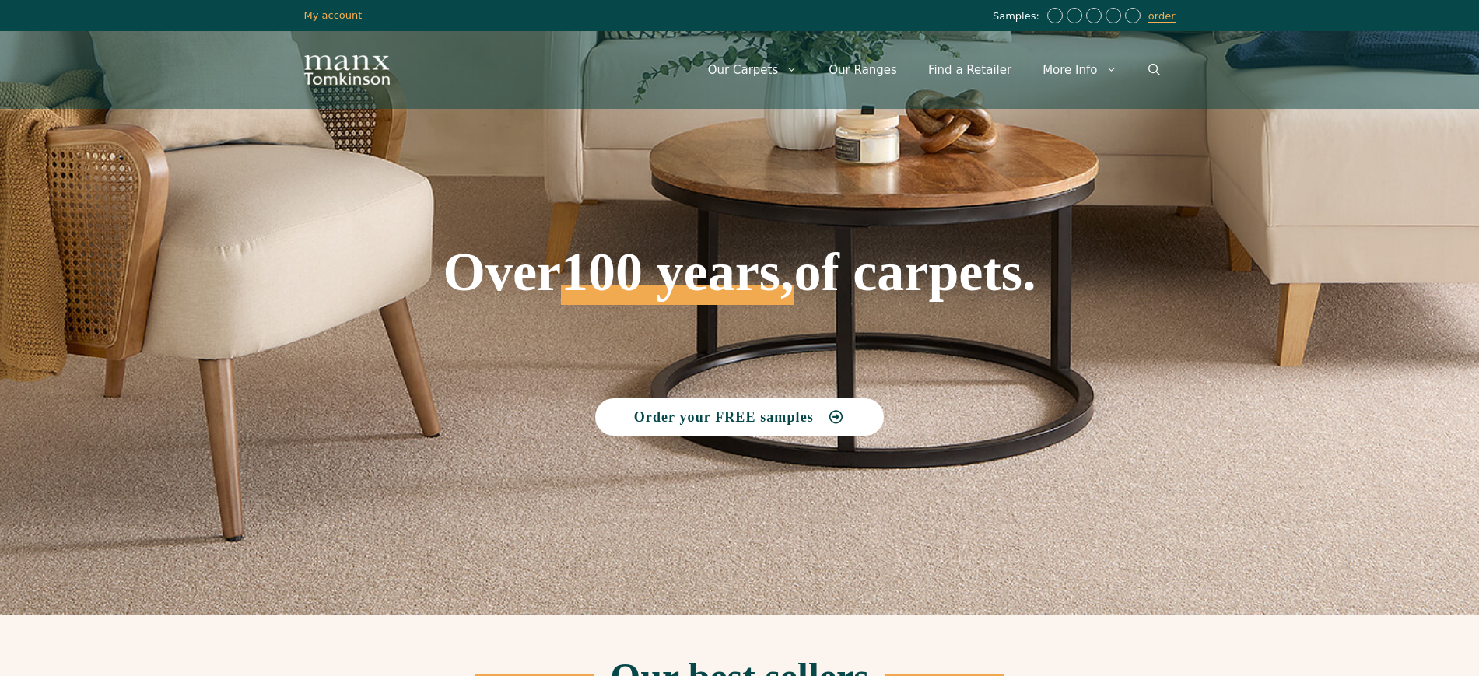 The height and width of the screenshot is (676, 1479). What do you see at coordinates (1079, 70) in the screenshot?
I see `a: More Info` at bounding box center [1079, 70].